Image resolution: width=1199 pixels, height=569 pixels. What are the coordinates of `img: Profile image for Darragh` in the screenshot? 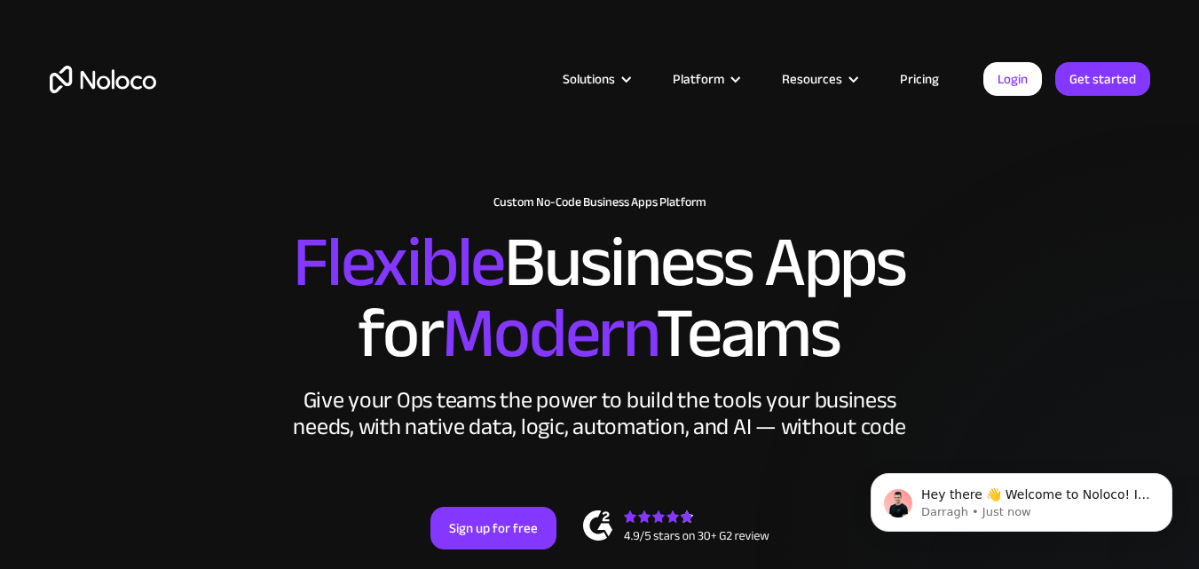 It's located at (54, 67).